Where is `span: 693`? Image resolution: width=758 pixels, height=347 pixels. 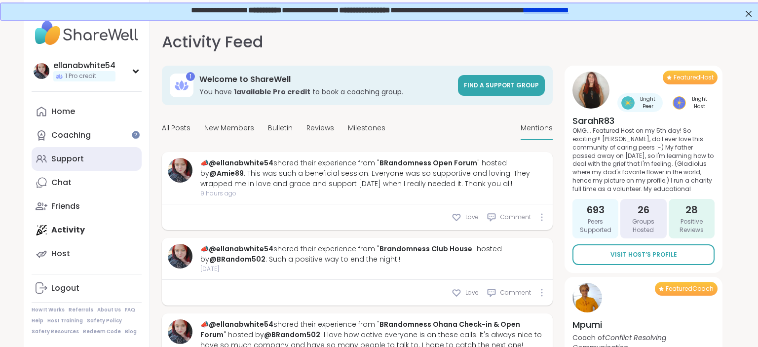 span: 693 is located at coordinates (596, 210).